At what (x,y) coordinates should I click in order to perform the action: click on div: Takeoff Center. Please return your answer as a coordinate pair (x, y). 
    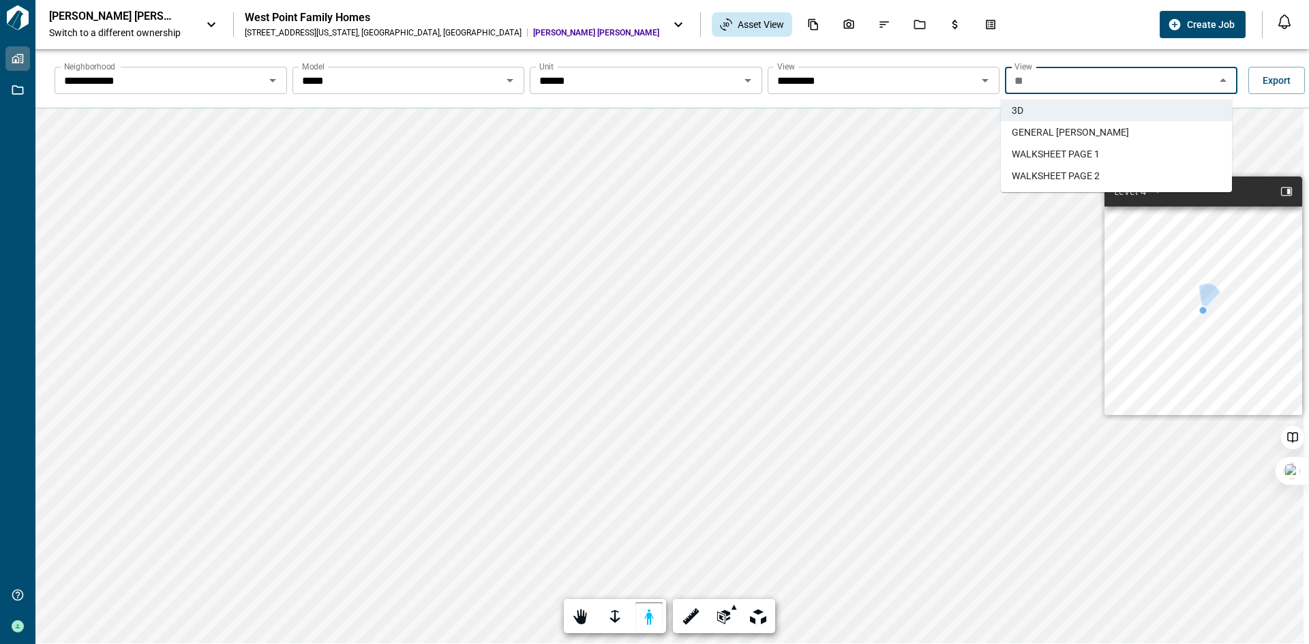
    Looking at the image, I should click on (991, 25).